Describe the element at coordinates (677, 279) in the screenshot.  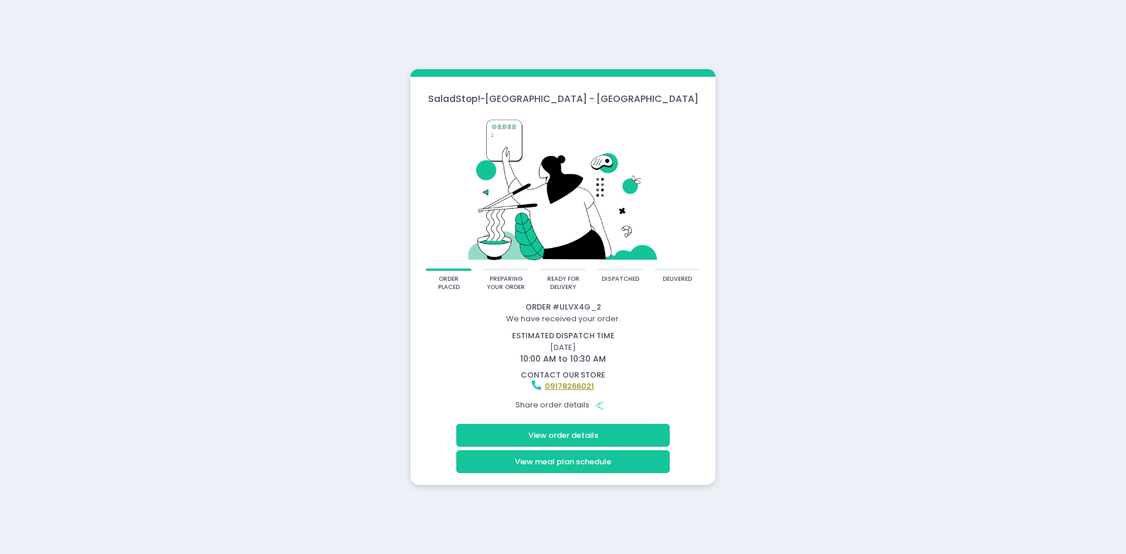
I see `div: delivered` at that location.